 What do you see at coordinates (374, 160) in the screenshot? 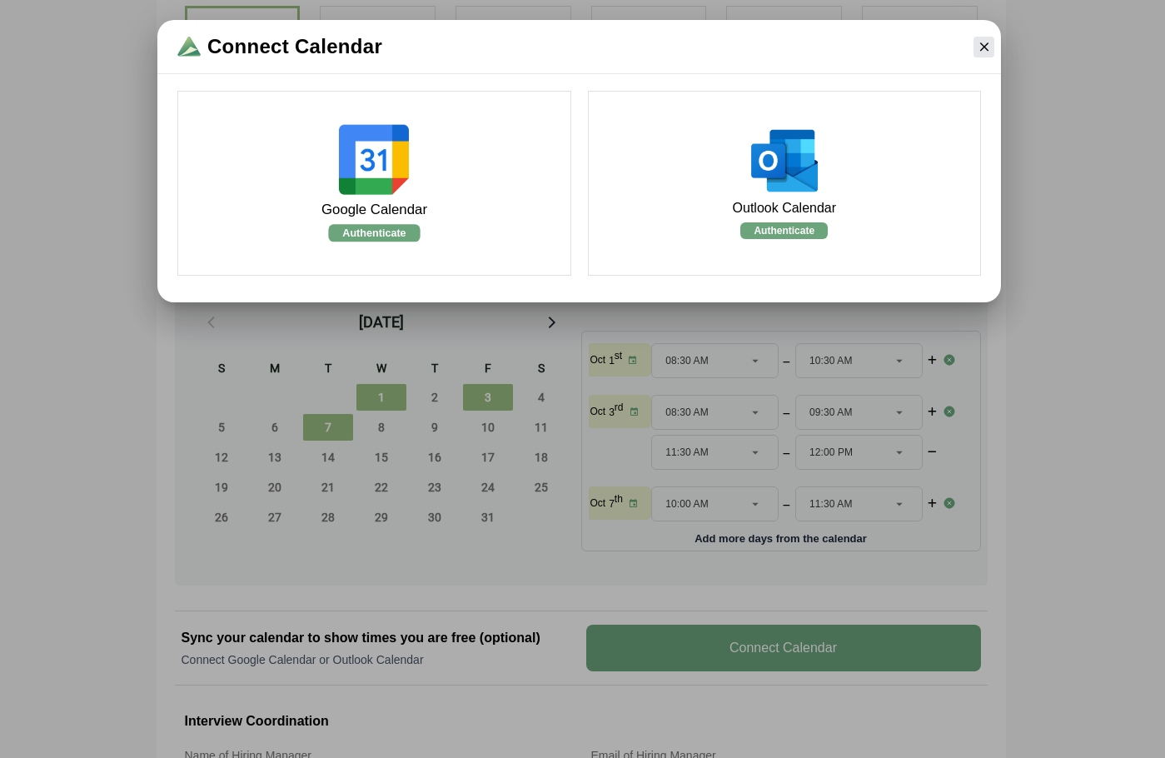
I see `img: Google Calendar` at bounding box center [374, 160].